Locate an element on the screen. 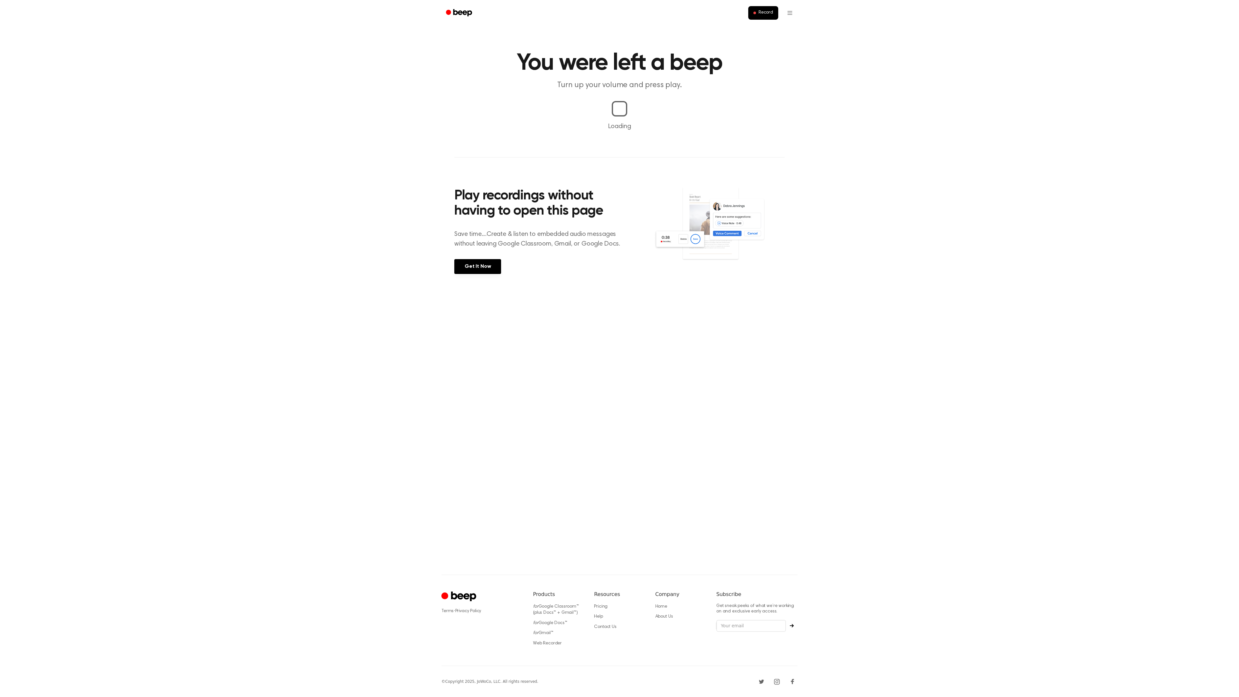 The height and width of the screenshot is (697, 1239). h2: Play recordings without having to open this page is located at coordinates (541, 204).